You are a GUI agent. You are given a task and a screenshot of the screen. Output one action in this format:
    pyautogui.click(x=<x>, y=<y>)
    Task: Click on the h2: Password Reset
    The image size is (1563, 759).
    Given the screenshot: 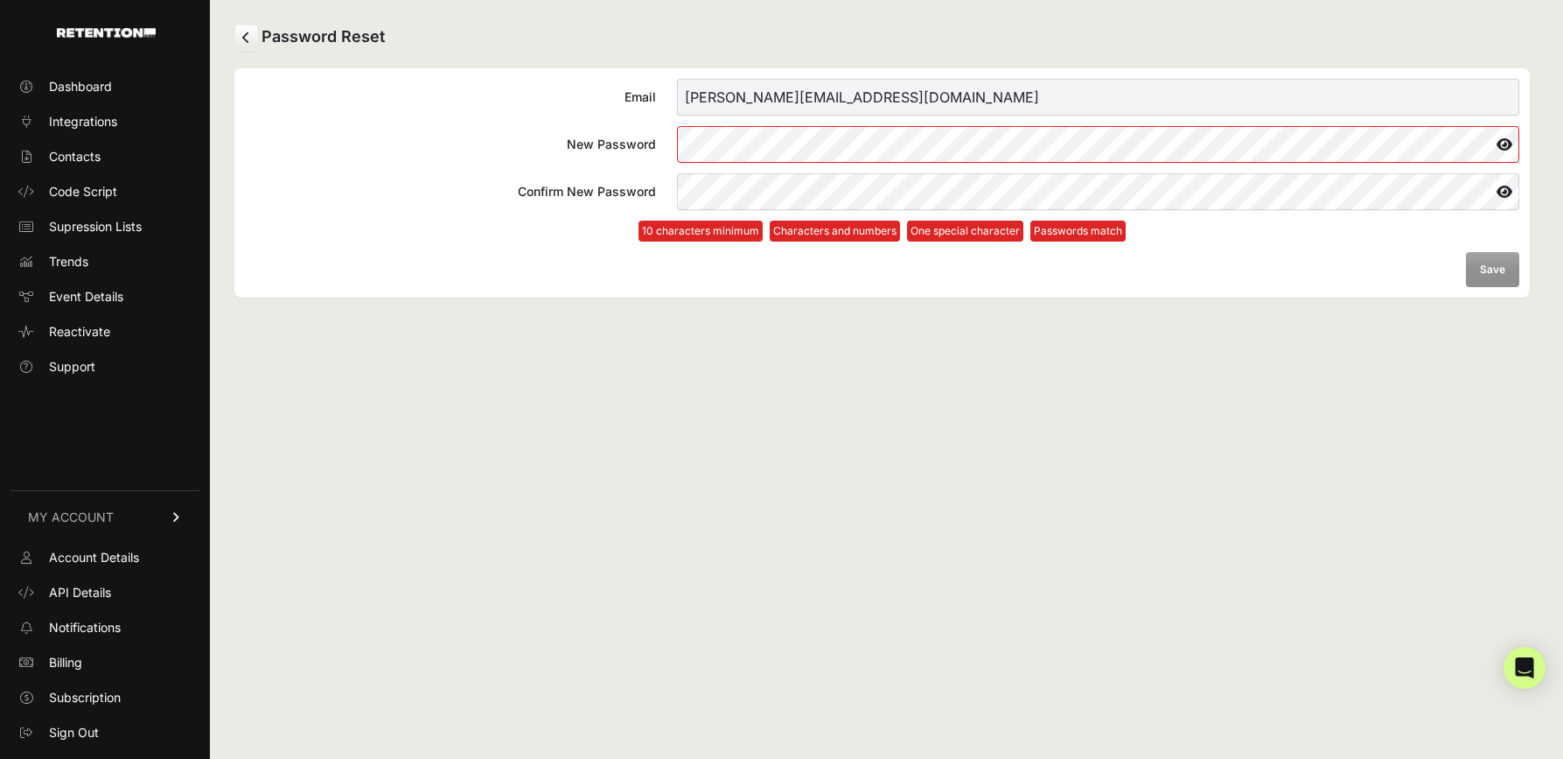 What is the action you would take?
    pyautogui.click(x=882, y=38)
    